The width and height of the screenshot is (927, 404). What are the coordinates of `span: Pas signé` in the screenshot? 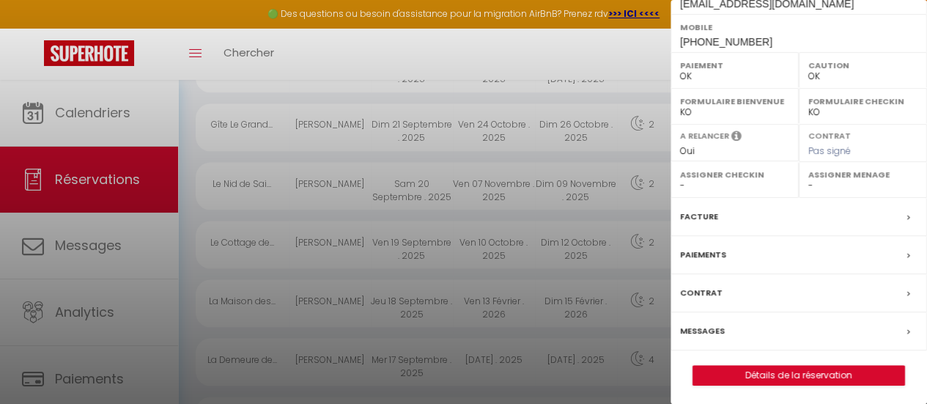 It's located at (829, 150).